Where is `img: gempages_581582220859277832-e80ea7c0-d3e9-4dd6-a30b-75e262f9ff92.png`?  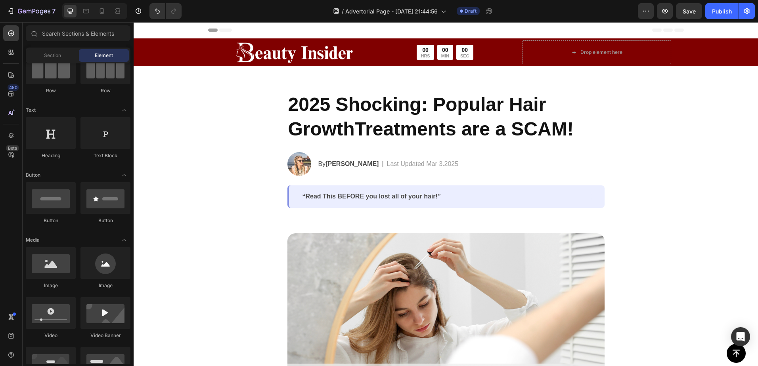
img: gempages_581582220859277832-e80ea7c0-d3e9-4dd6-a30b-75e262f9ff92.png is located at coordinates (161, 30).